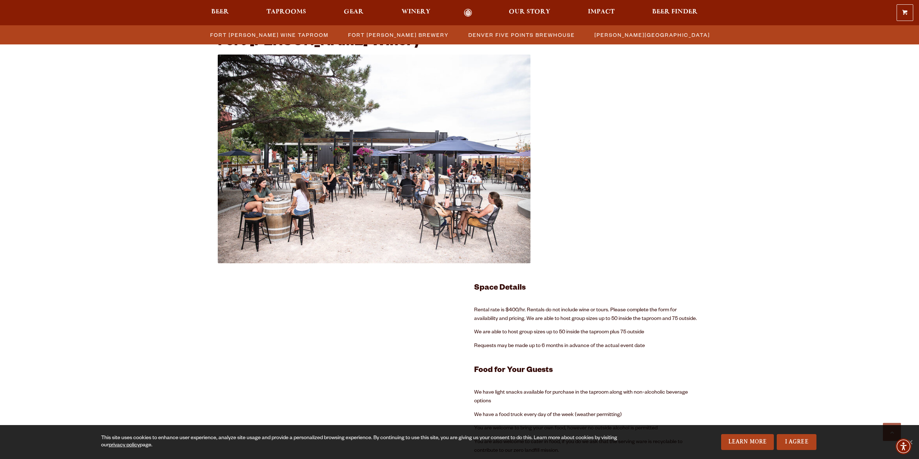  What do you see at coordinates (416, 13) in the screenshot?
I see `a: Winery` at bounding box center [416, 13].